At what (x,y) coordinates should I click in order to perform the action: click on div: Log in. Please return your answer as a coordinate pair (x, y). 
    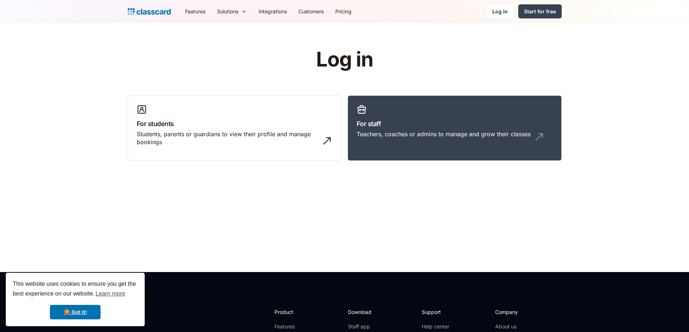
    Looking at the image, I should click on (500, 11).